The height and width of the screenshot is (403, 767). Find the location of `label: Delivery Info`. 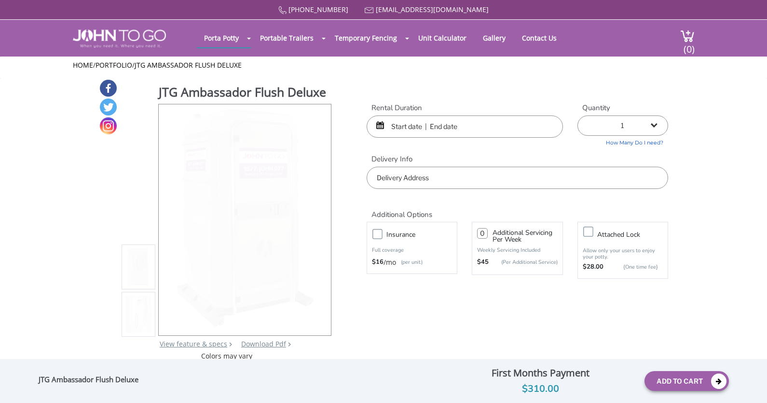

label: Delivery Info is located at coordinates (517, 159).